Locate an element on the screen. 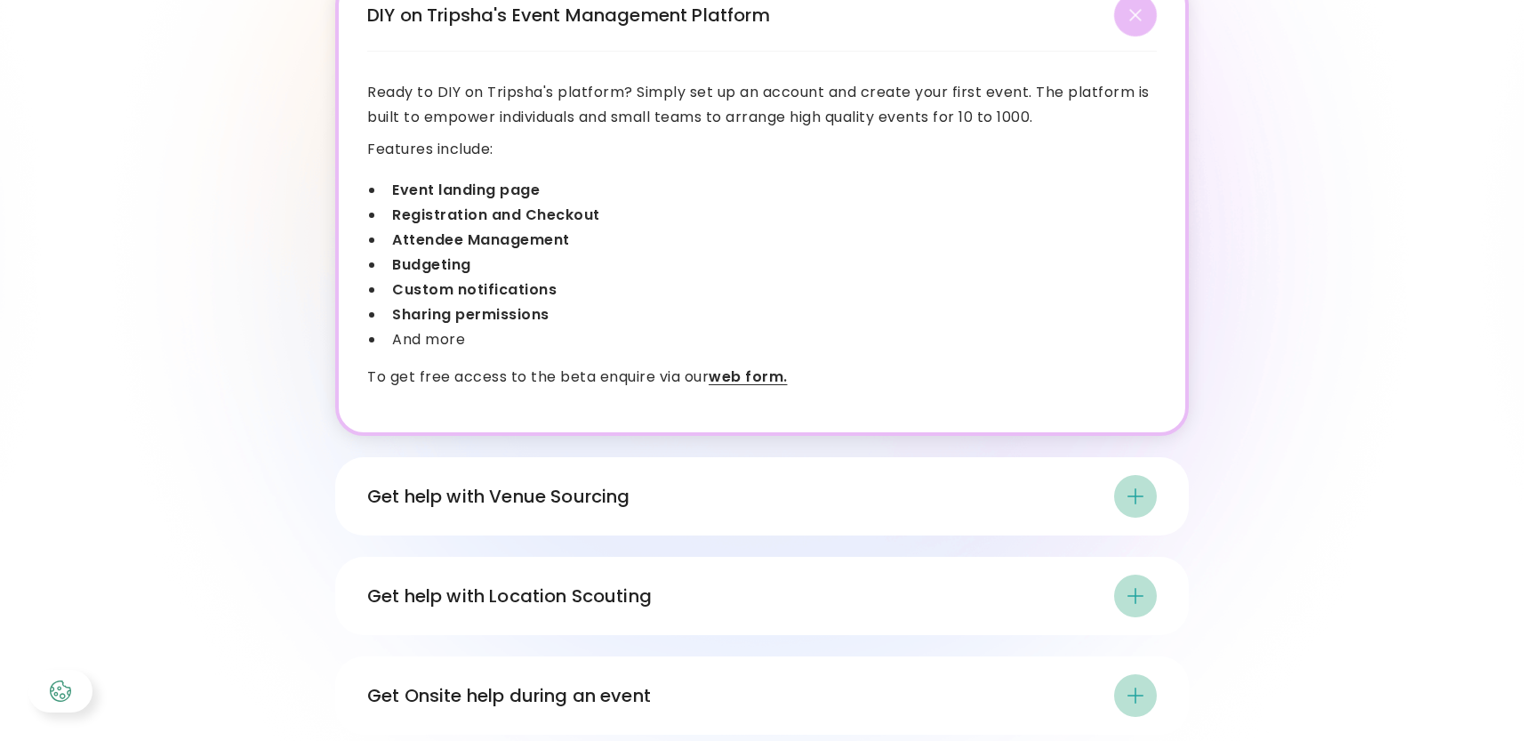 The width and height of the screenshot is (1524, 741). nav: DIY on Tripsha's Event Management Platform is located at coordinates (762, 227).